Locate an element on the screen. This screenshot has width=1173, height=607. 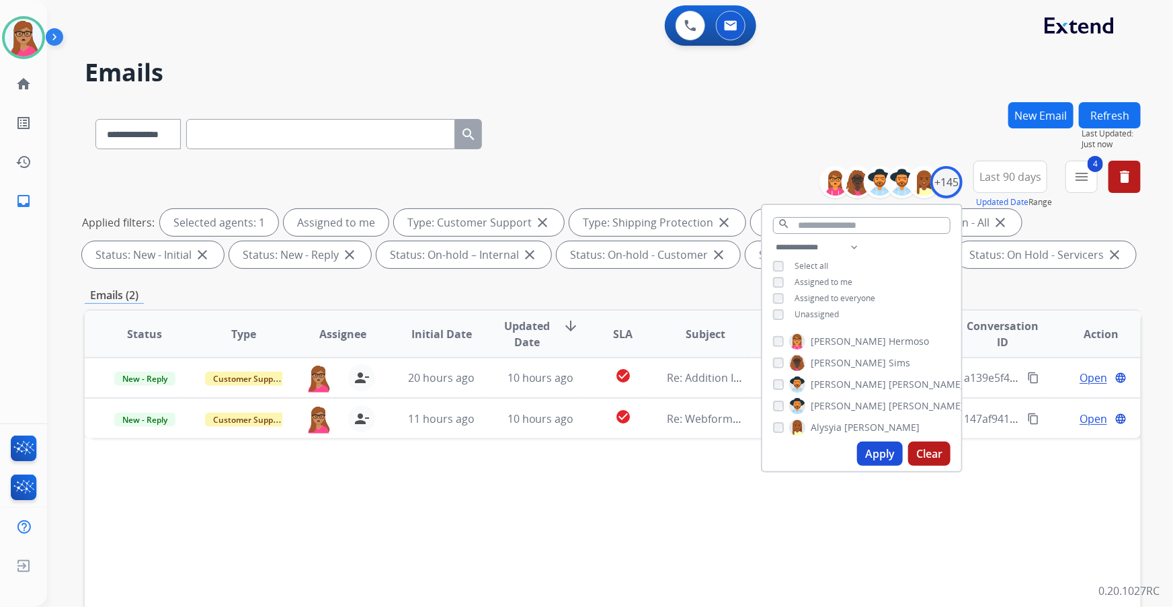
span: Re: Addition Information is located at coordinates (729, 378).